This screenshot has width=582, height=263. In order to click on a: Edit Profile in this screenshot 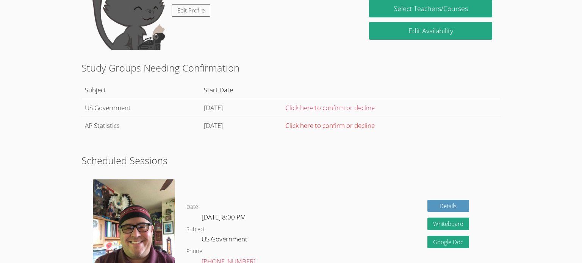, I will do `click(191, 10)`.